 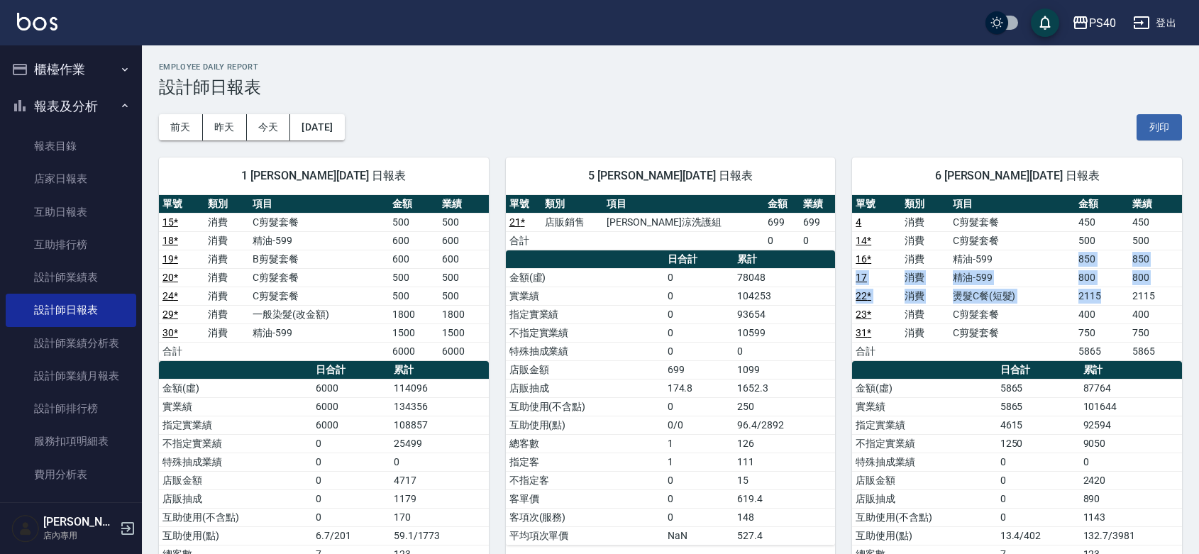 What do you see at coordinates (924, 406) in the screenshot?
I see `td: 實業績` at bounding box center [924, 406].